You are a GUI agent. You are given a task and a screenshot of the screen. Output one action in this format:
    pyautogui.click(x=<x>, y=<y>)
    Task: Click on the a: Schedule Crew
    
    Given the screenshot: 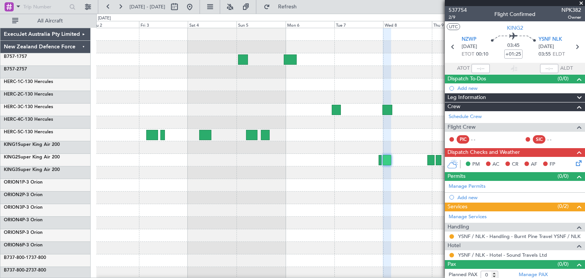 What is the action you would take?
    pyautogui.click(x=465, y=117)
    